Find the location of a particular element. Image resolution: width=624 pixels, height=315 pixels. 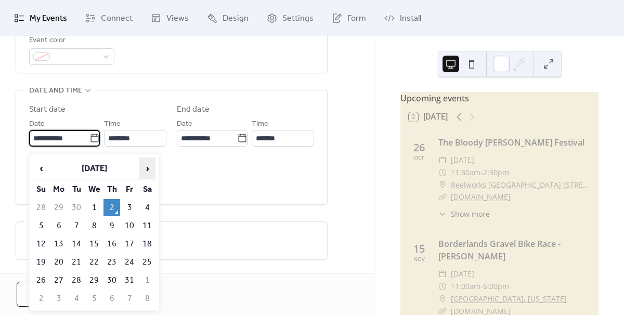

div: End date is located at coordinates (193, 110).